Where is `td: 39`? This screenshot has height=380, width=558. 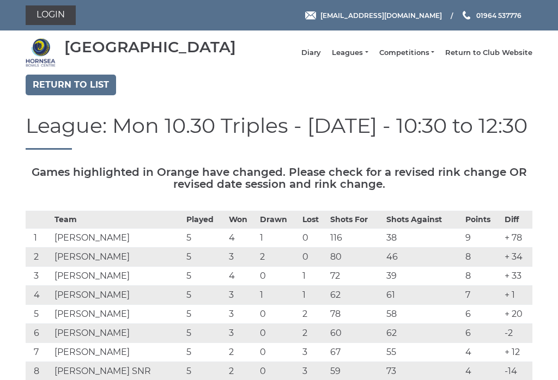 td: 39 is located at coordinates (423, 276).